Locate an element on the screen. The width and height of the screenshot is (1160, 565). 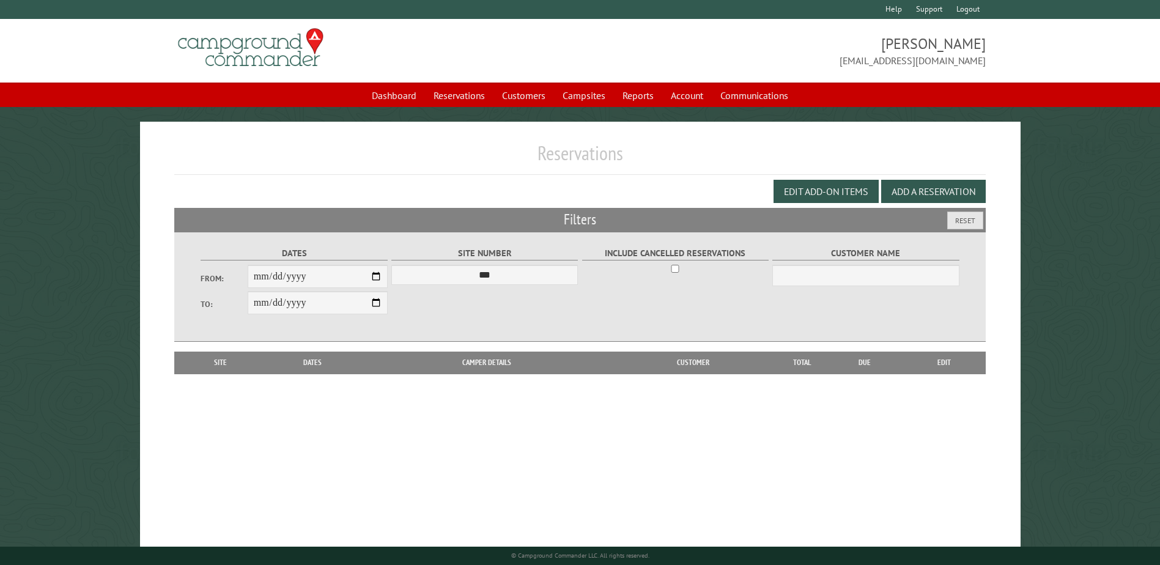
a: Reports is located at coordinates (638, 95).